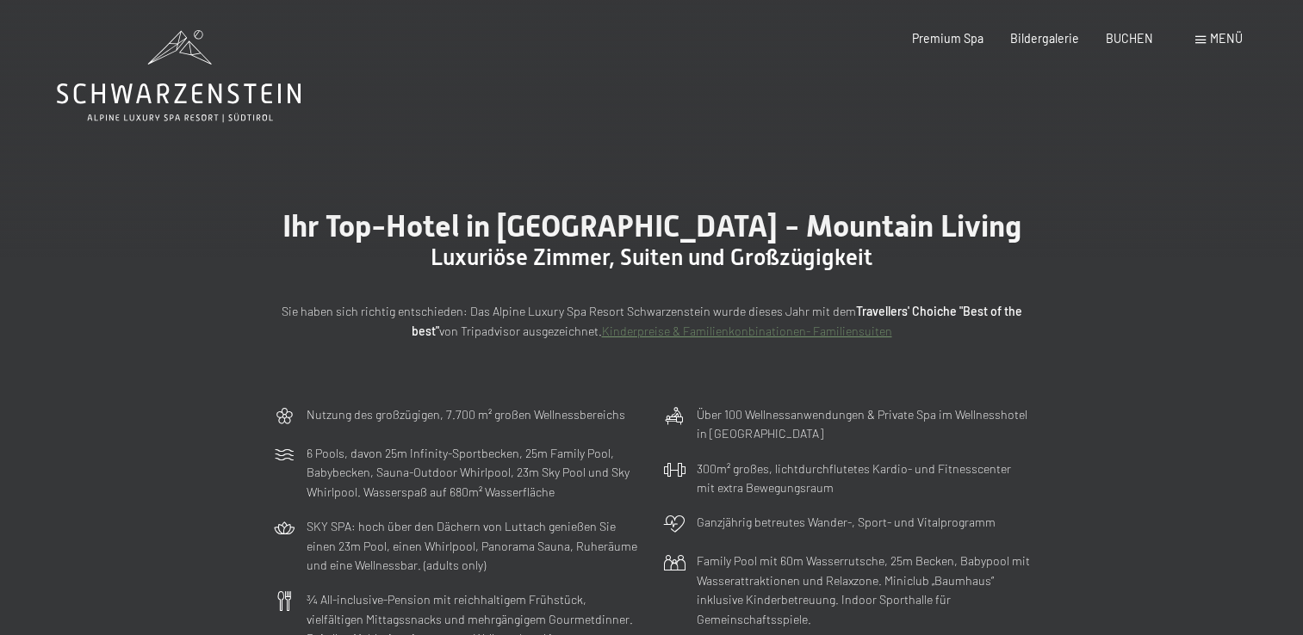 The image size is (1303, 635). I want to click on p: 300m² großes, lichtdurchflutetes Kardio- und Fitnesscenter mit extra Bewegungsraum, so click(864, 479).